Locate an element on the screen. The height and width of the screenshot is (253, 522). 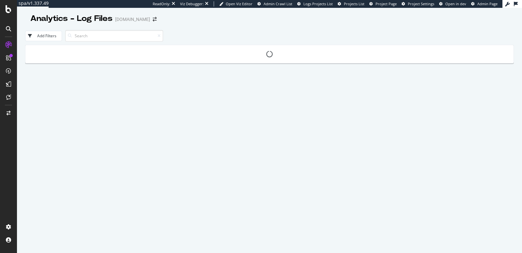
span: Projects List is located at coordinates (354, 4).